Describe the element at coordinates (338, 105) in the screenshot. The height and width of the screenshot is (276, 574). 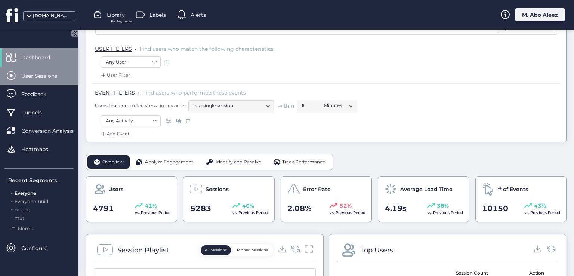
I see `nz-select-item: Minutes` at that location.